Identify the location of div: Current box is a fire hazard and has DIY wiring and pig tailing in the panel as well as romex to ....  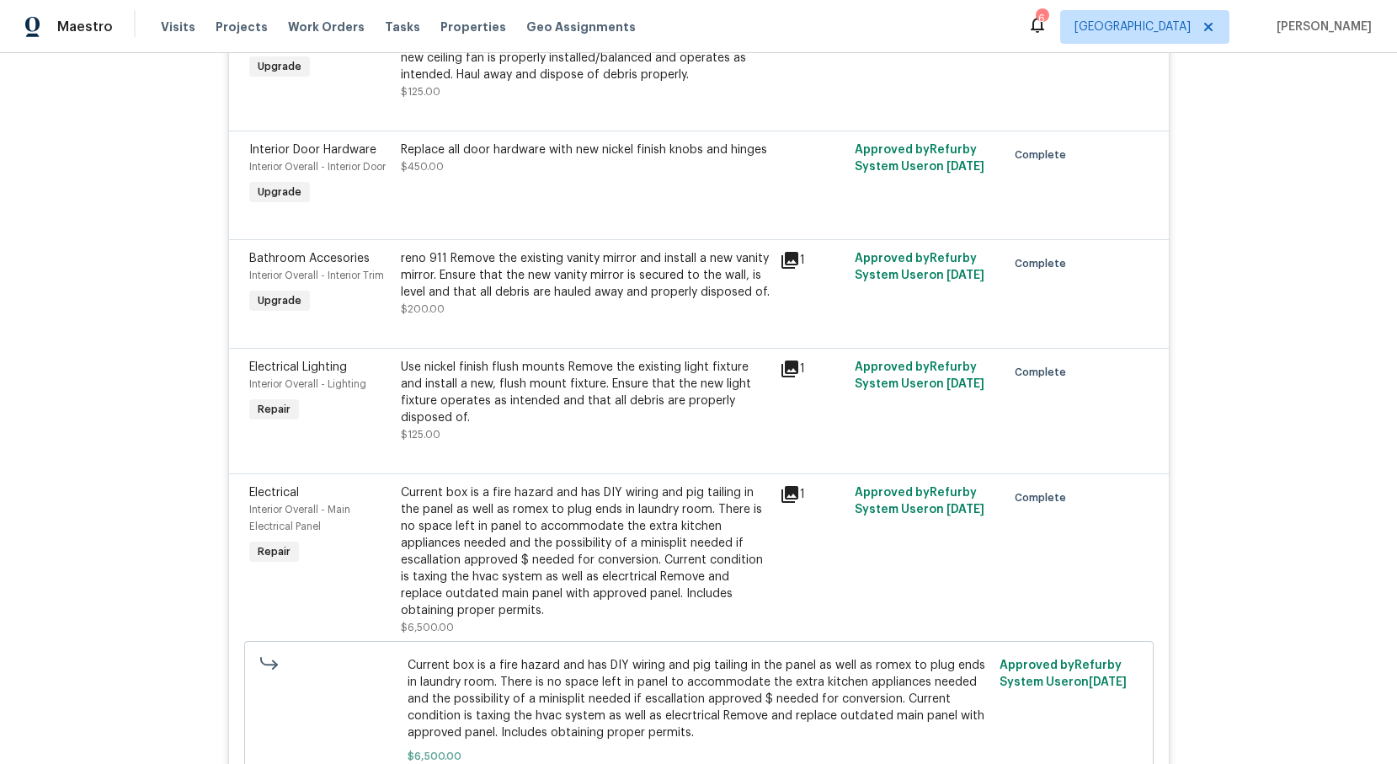
(585, 552).